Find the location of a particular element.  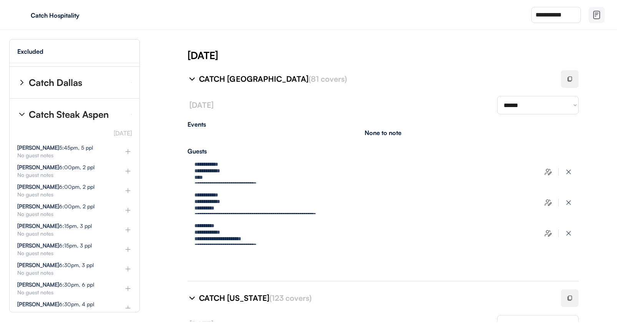

div: 5:45pm, 5 ppl is located at coordinates (55, 148).